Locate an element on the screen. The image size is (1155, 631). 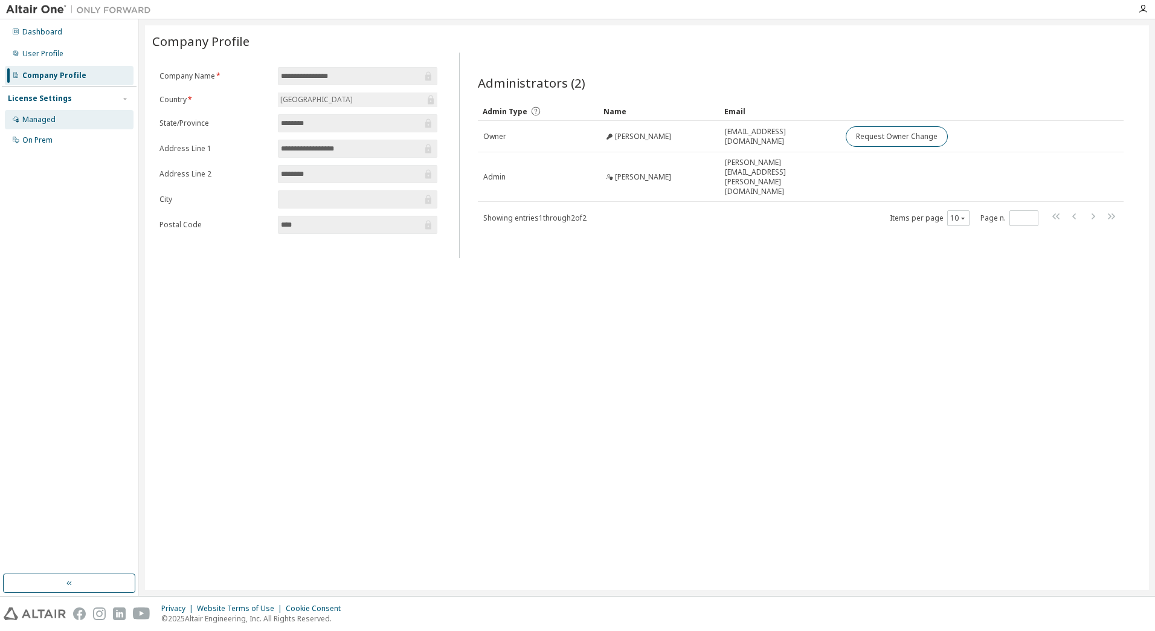
div: On Prem is located at coordinates (37, 140).